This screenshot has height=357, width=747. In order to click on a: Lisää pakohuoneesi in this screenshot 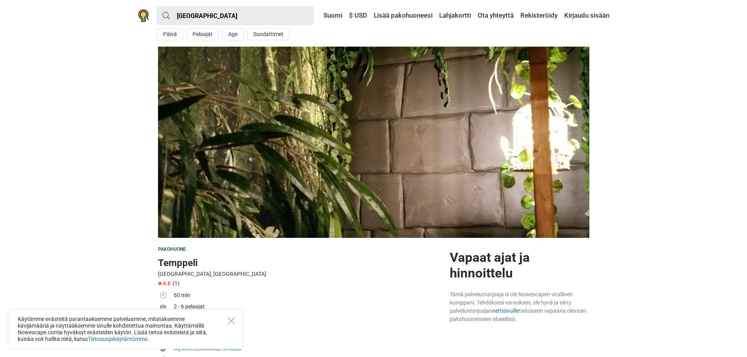, I will do `click(403, 16)`.